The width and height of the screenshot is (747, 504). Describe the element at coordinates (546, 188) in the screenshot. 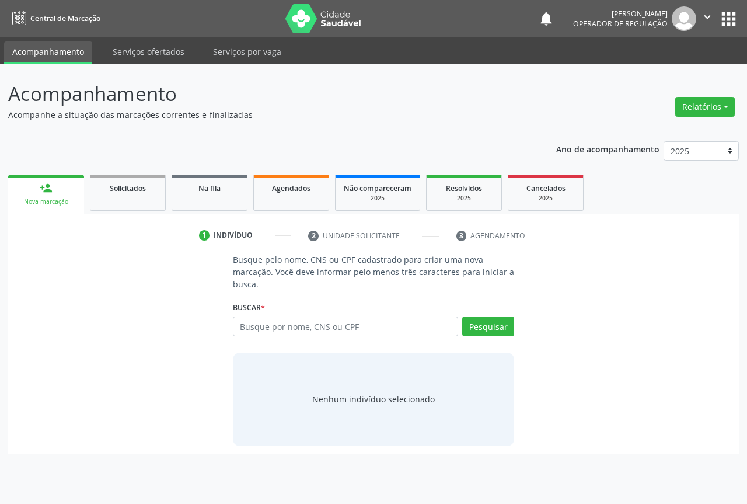

I see `span: Cancelados` at that location.